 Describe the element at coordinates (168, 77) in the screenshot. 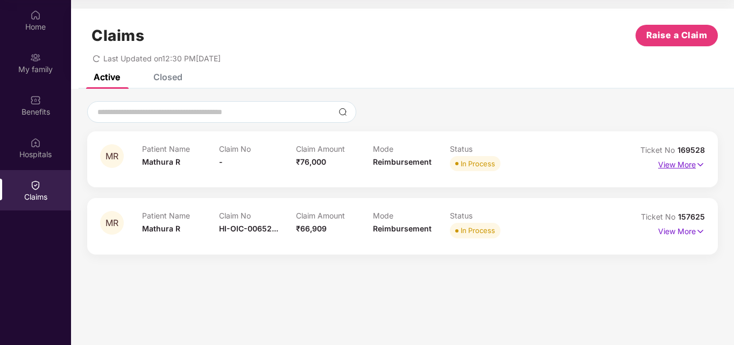

I see `div: Closed` at that location.